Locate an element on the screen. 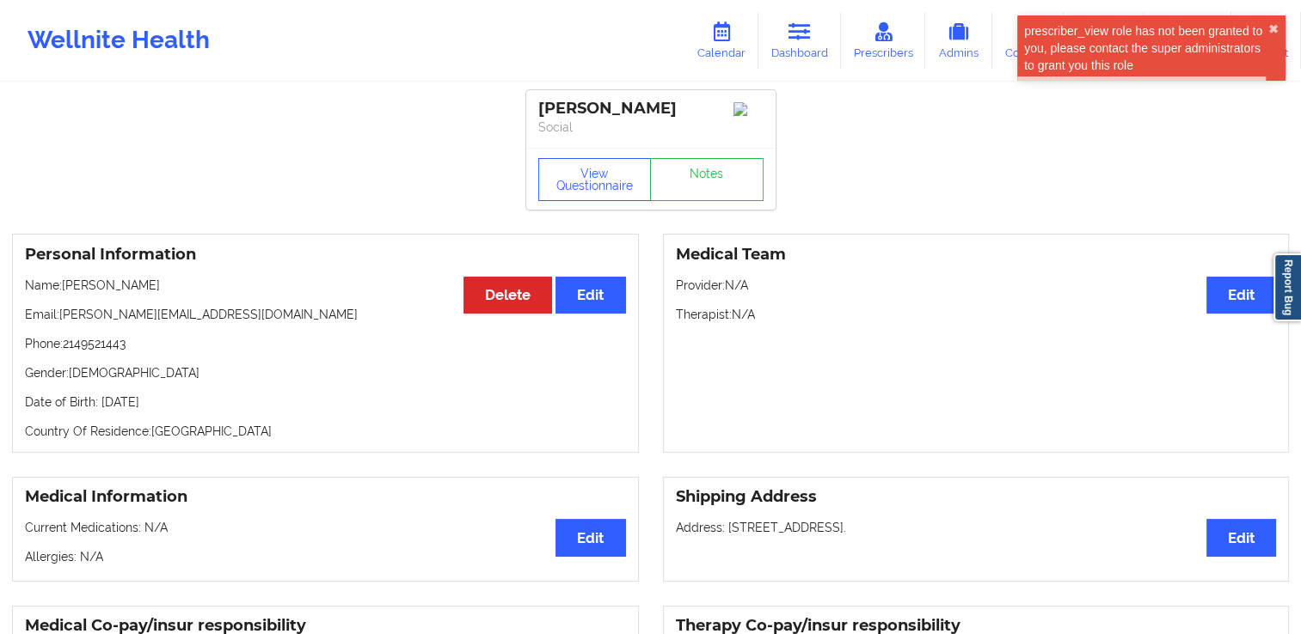 Image resolution: width=1301 pixels, height=634 pixels. p: Provider: N/A is located at coordinates (976, 285).